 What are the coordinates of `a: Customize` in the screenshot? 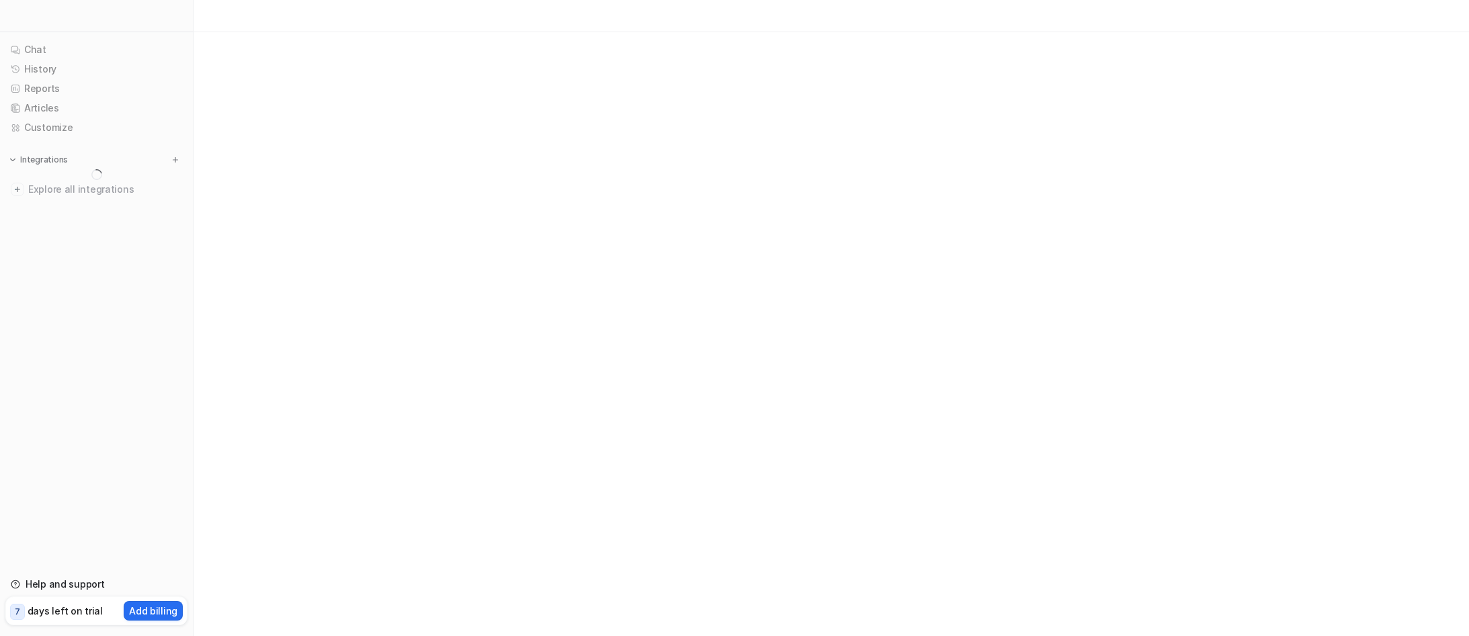 It's located at (96, 128).